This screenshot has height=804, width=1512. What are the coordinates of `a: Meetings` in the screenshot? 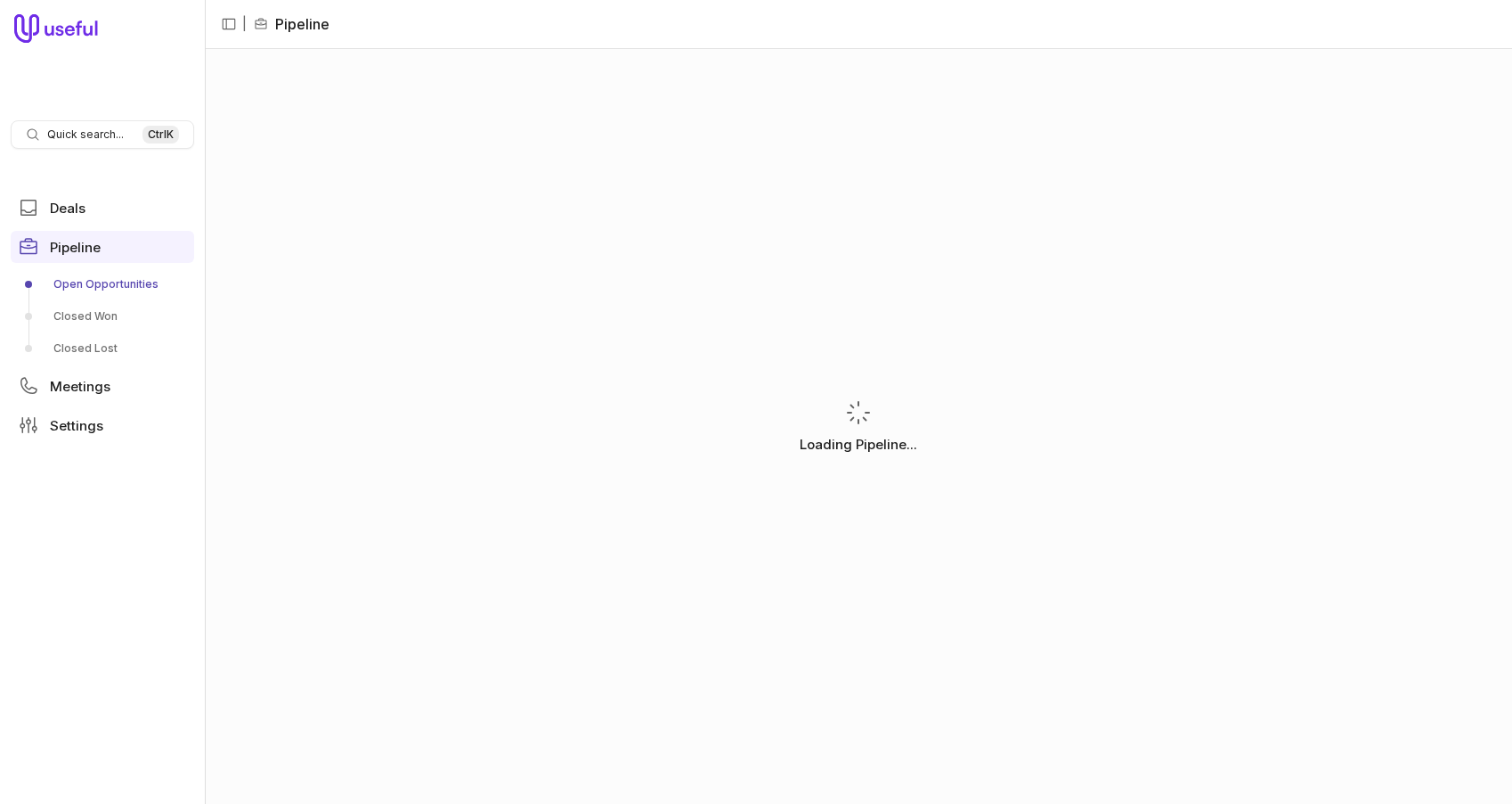 It's located at (102, 386).